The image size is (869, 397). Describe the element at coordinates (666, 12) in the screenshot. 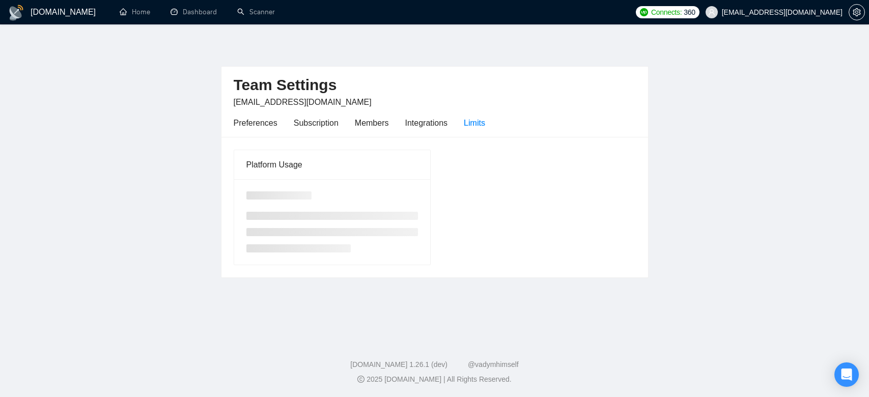

I see `span: Connects:` at that location.